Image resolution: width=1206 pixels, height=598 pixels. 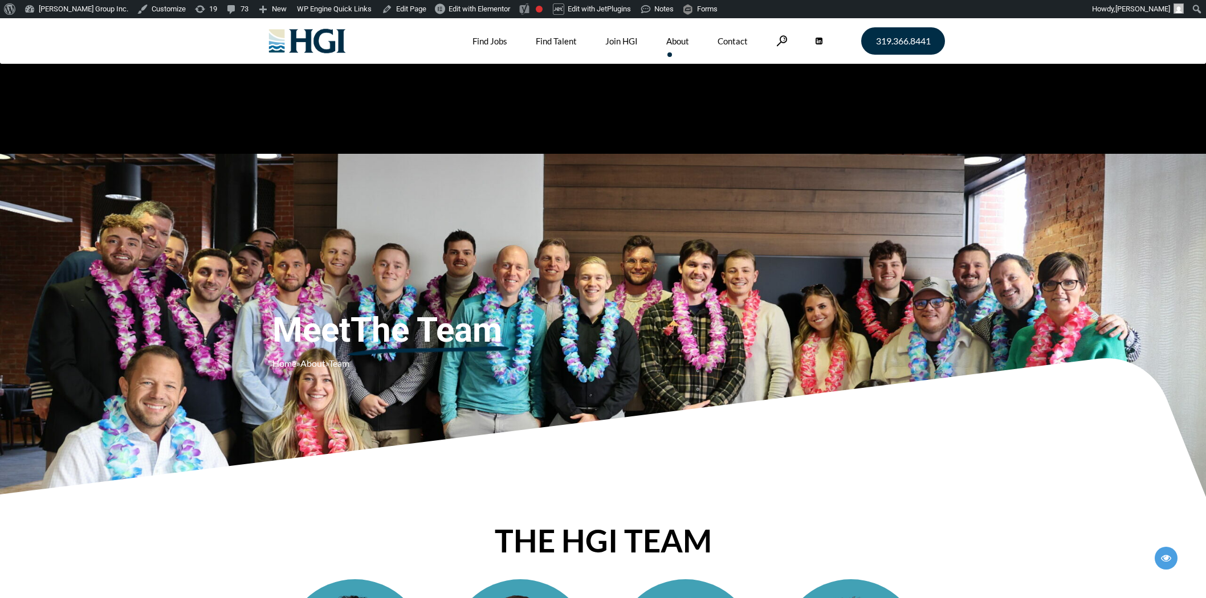 I want to click on span: Edit/Preview, so click(x=1166, y=558).